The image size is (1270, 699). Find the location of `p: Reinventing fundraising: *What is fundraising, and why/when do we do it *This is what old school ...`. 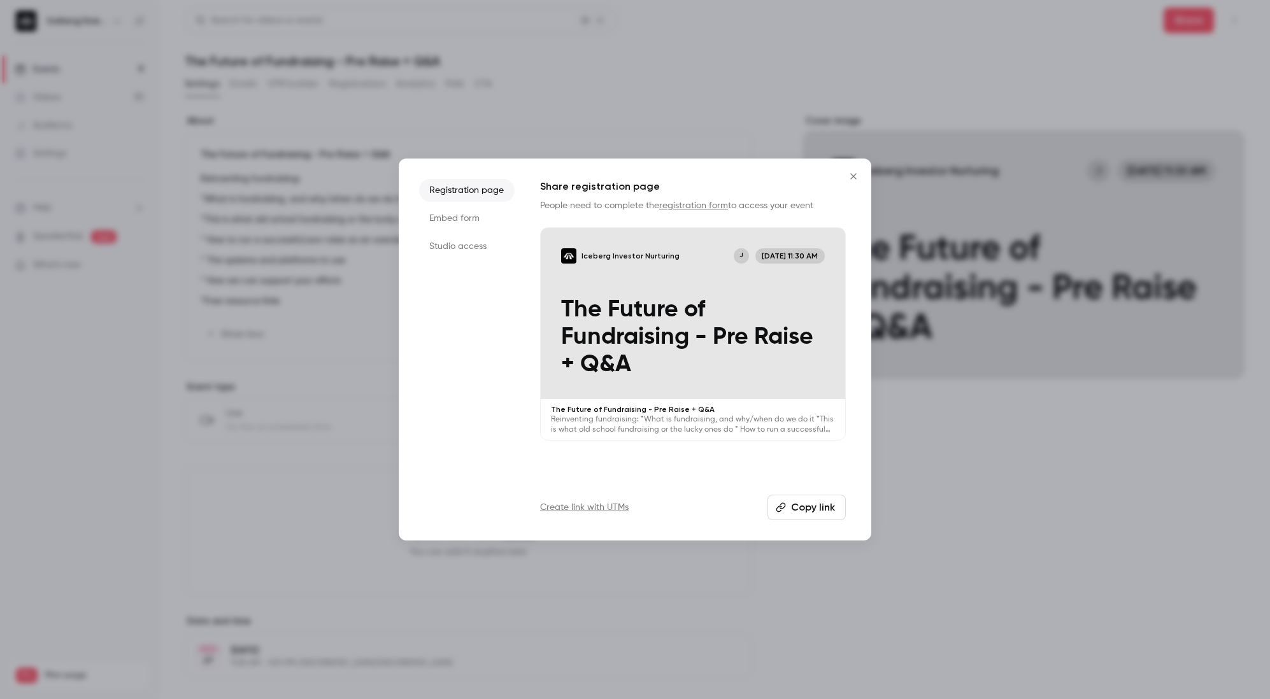

p: Reinventing fundraising: *What is fundraising, and why/when do we do it *This is what old school ... is located at coordinates (693, 425).